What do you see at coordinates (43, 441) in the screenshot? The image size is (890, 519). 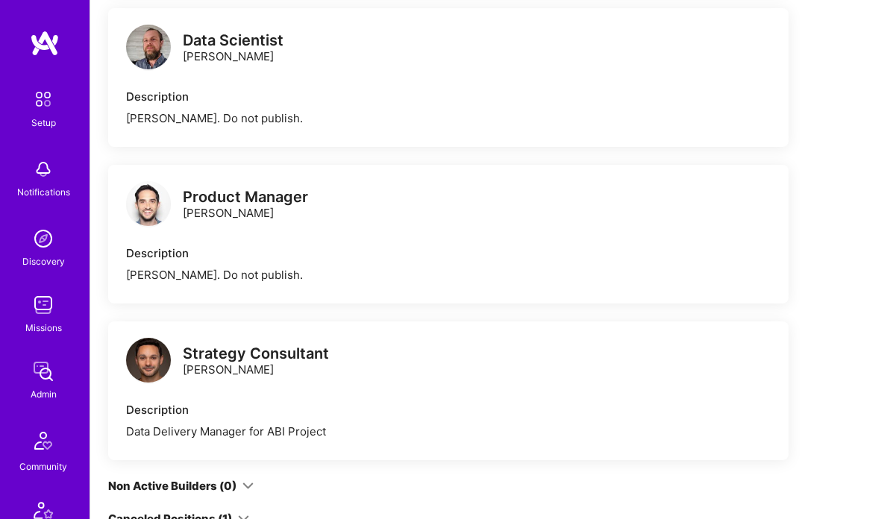 I see `img: Community` at bounding box center [43, 441].